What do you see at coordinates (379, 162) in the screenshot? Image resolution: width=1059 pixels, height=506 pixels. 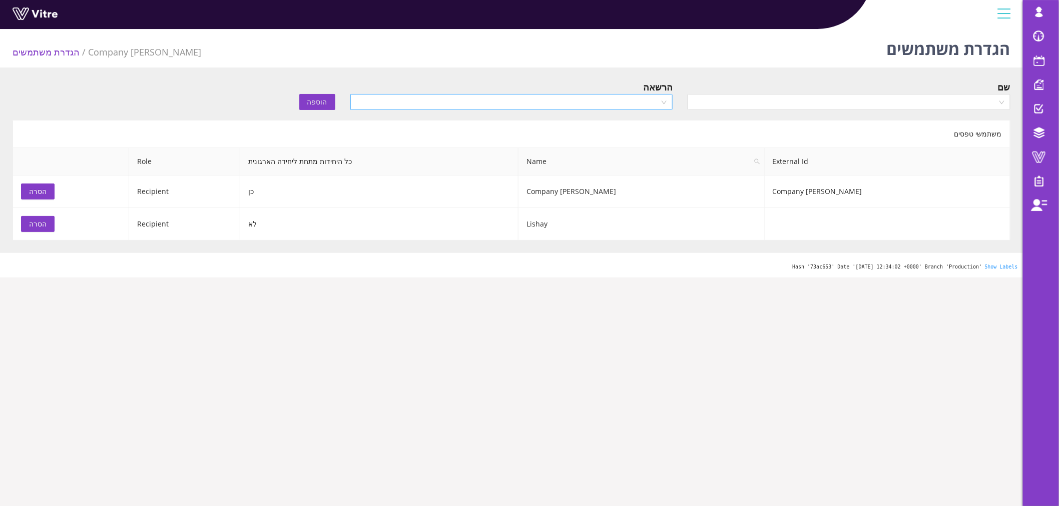 I see `th: כל היחידות מתחת ליחידה הארגונית` at bounding box center [379, 162].